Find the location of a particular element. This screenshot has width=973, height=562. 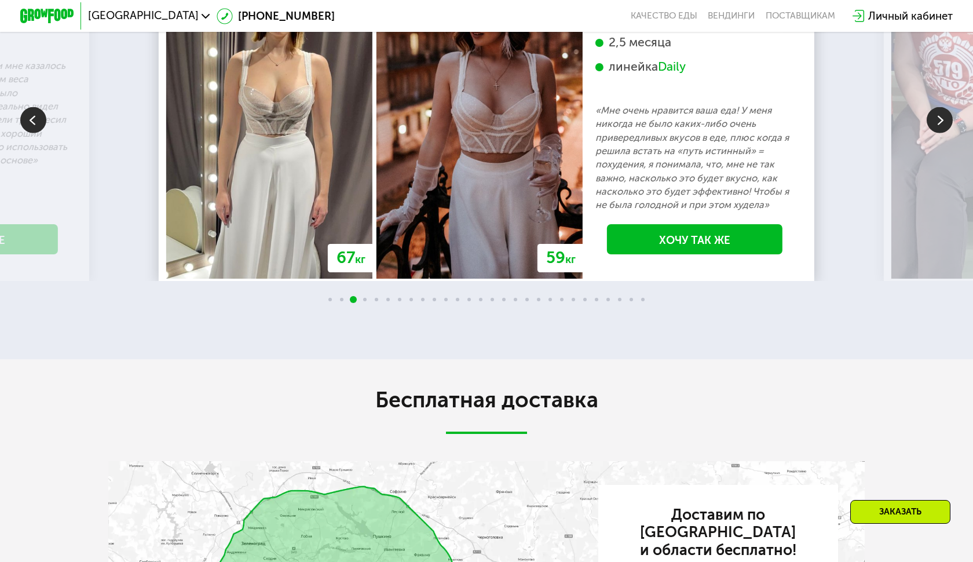

div: Daily is located at coordinates (672, 67).